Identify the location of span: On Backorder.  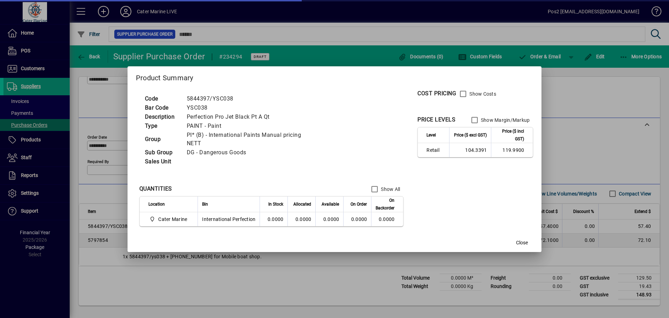
(385, 204).